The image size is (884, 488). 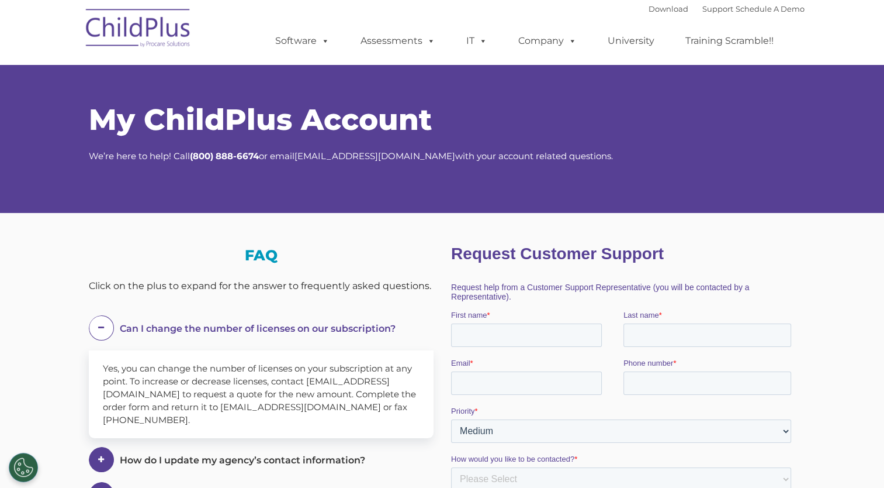 What do you see at coordinates (261, 394) in the screenshot?
I see `div: Yes, you can change the number of licenses on your subscription at any point. To increase or decr...` at bounding box center [261, 394].